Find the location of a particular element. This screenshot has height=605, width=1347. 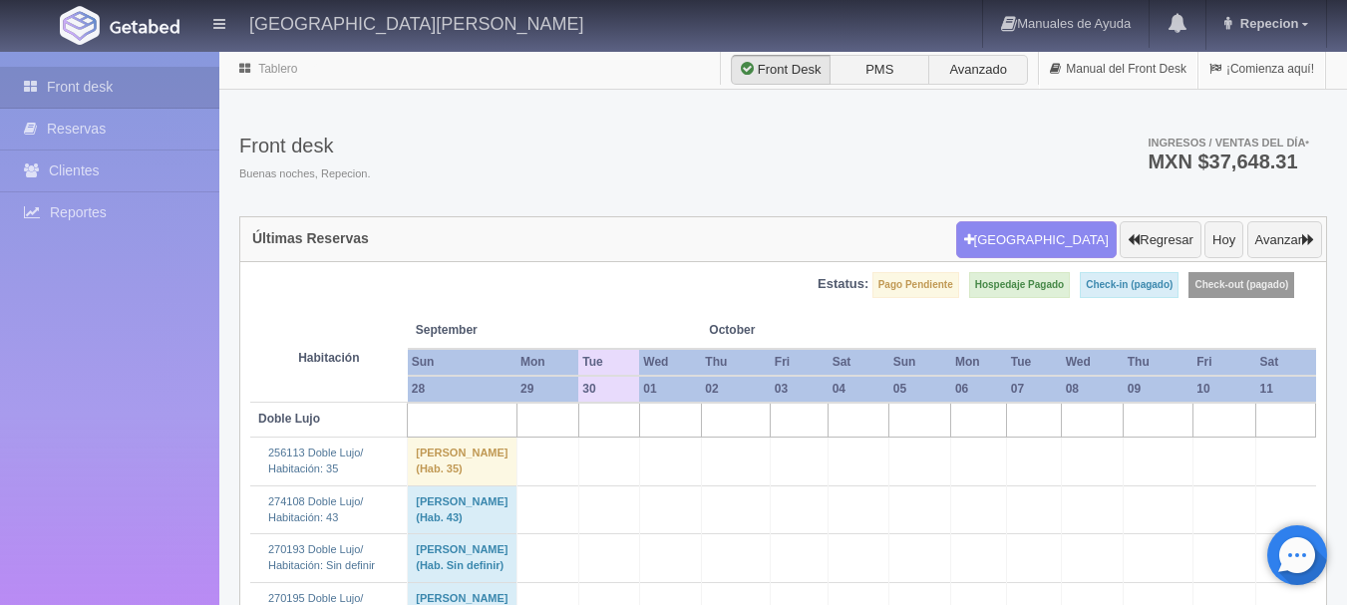

th: 02 is located at coordinates (736, 389).